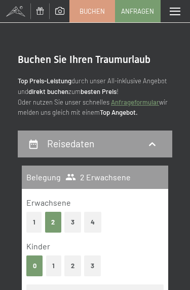 Image resolution: width=190 pixels, height=290 pixels. Describe the element at coordinates (135, 102) in the screenshot. I see `a: Anfrageformular` at that location.